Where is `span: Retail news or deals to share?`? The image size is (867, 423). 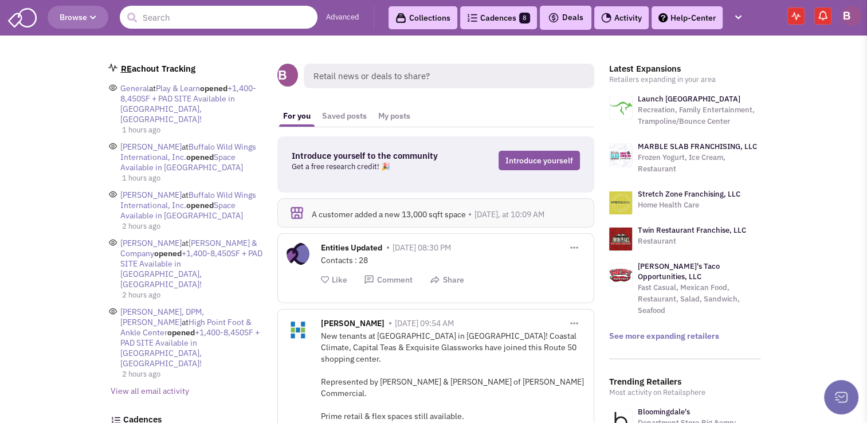 span: Retail news or deals to share? is located at coordinates (449, 76).